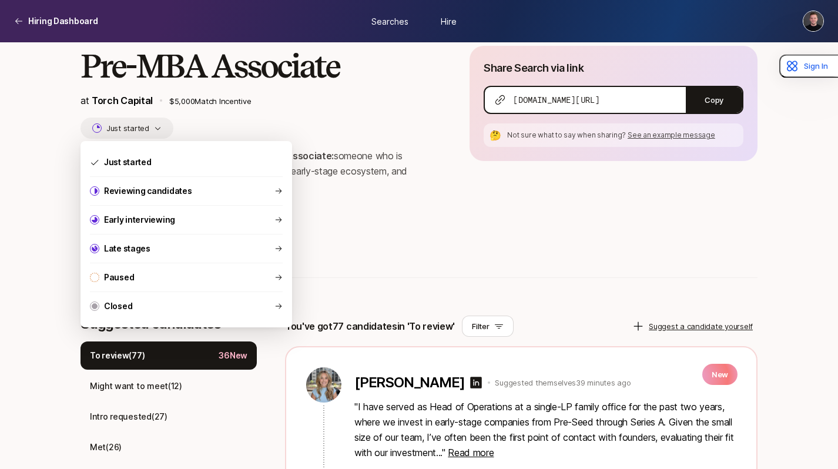 The image size is (838, 469). I want to click on span: Searches, so click(389, 21).